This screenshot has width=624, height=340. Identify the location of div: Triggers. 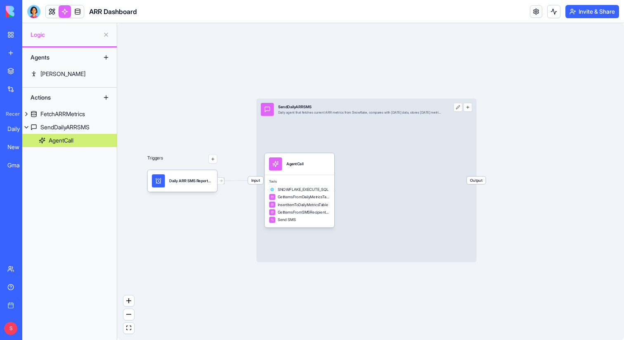
(182, 164).